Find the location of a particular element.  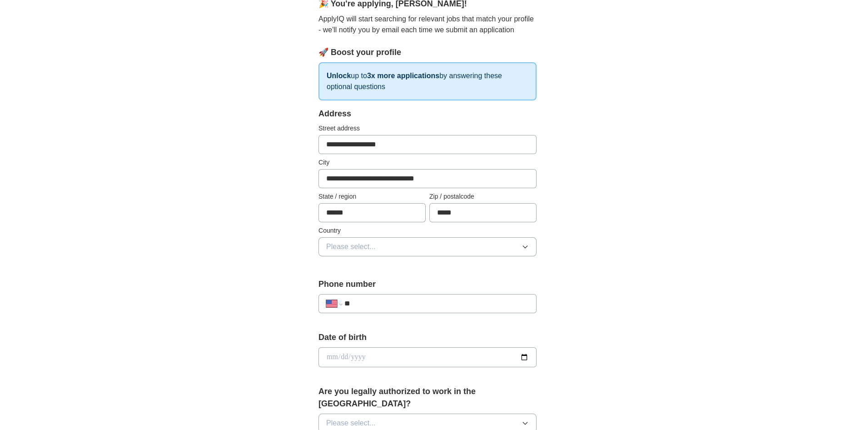

label: Street address is located at coordinates (428, 128).